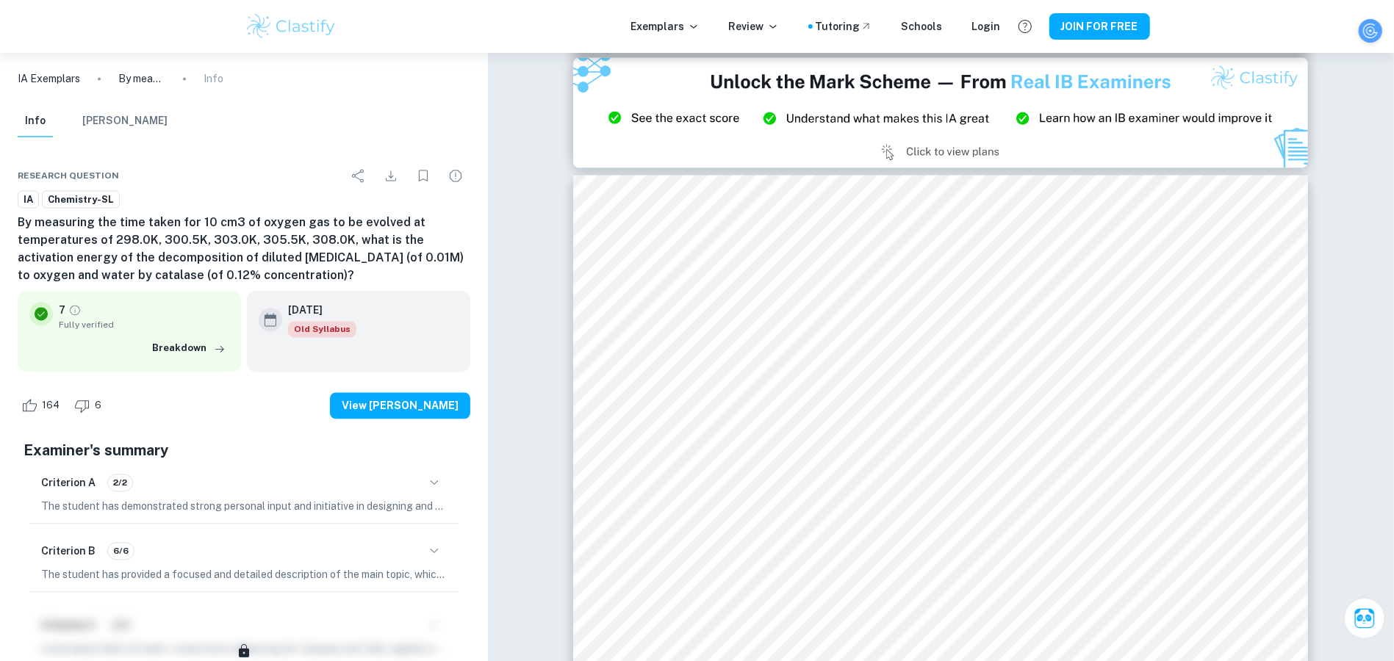 This screenshot has width=1394, height=661. I want to click on a: JOIN FOR FREE, so click(1099, 26).